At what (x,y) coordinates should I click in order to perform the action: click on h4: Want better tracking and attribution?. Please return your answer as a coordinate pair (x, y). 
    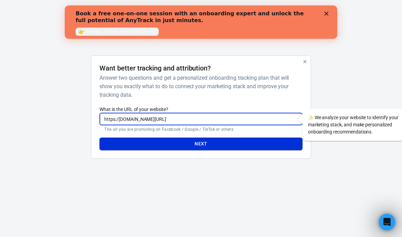
    Looking at the image, I should click on (155, 68).